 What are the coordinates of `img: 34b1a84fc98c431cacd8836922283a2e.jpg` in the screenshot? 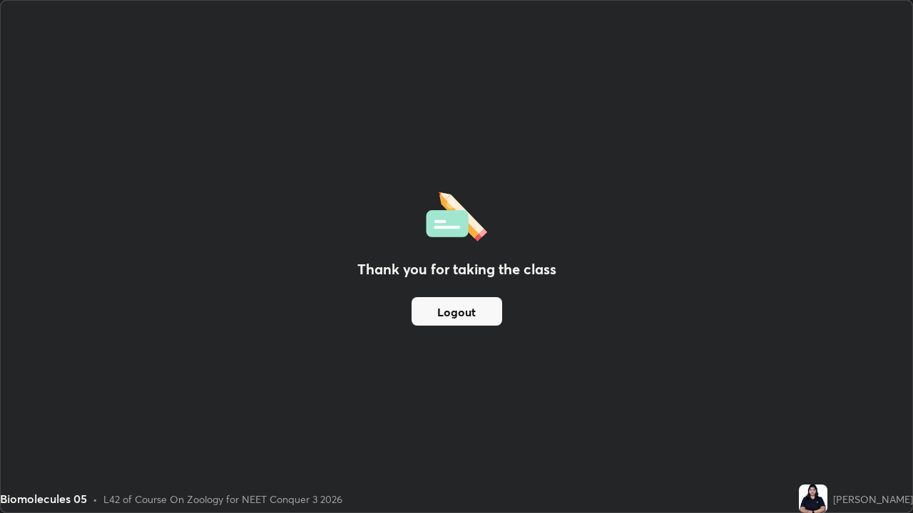 It's located at (813, 499).